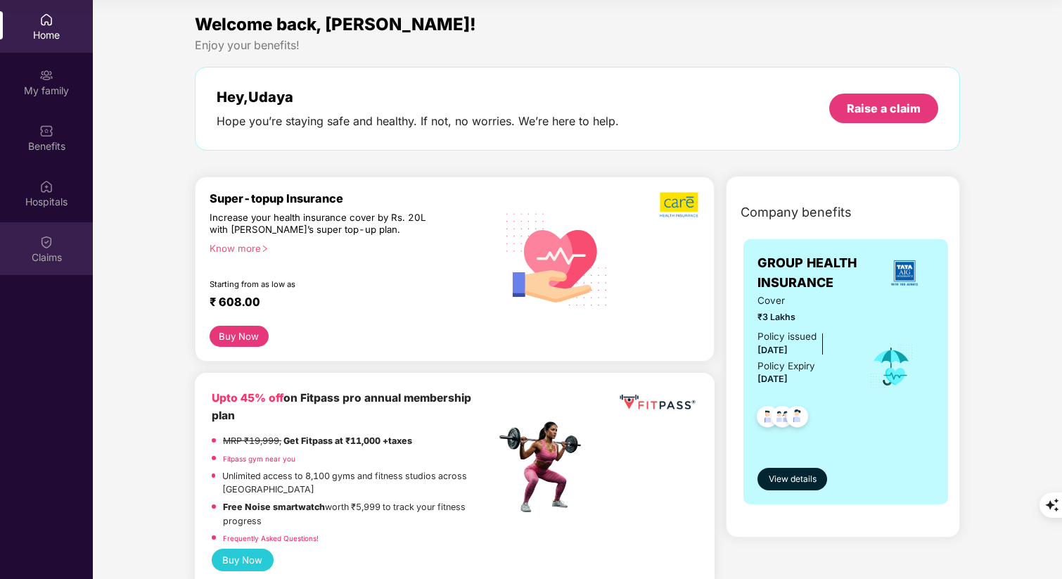  I want to click on img: fppp.png, so click(657, 402).